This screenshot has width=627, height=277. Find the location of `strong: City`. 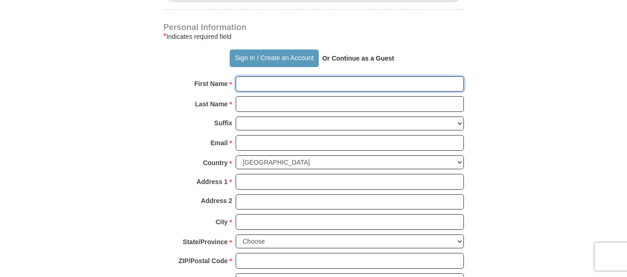

strong: City is located at coordinates (221, 222).